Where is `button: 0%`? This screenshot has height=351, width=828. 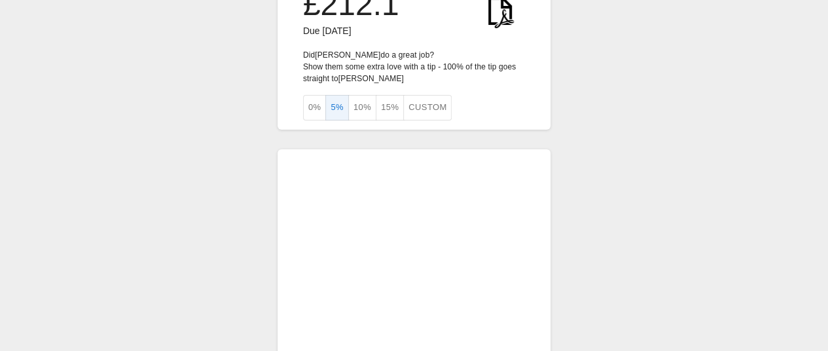
button: 0% is located at coordinates (315, 107).